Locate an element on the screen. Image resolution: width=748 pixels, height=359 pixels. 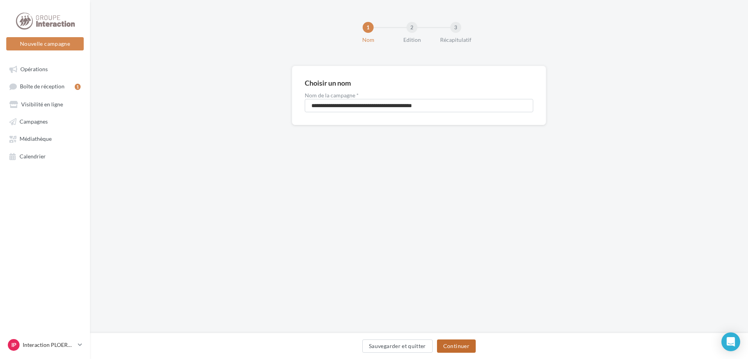
div: Edition is located at coordinates (412, 40).